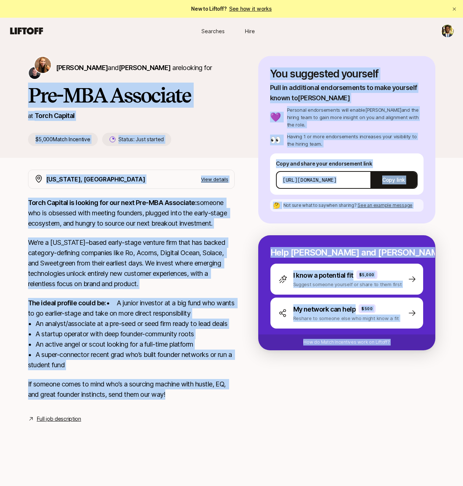  Describe the element at coordinates (250, 31) in the screenshot. I see `a: Hire` at that location.